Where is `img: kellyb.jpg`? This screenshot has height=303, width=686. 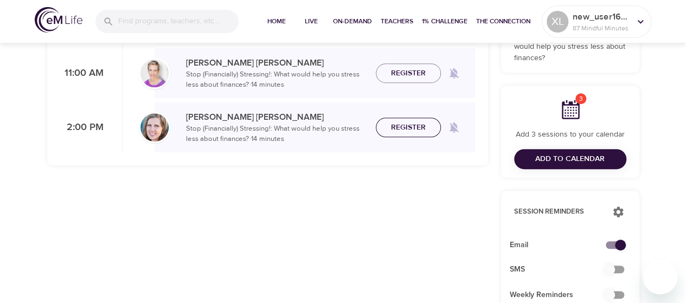
img: kellyb.jpg is located at coordinates (154, 73).